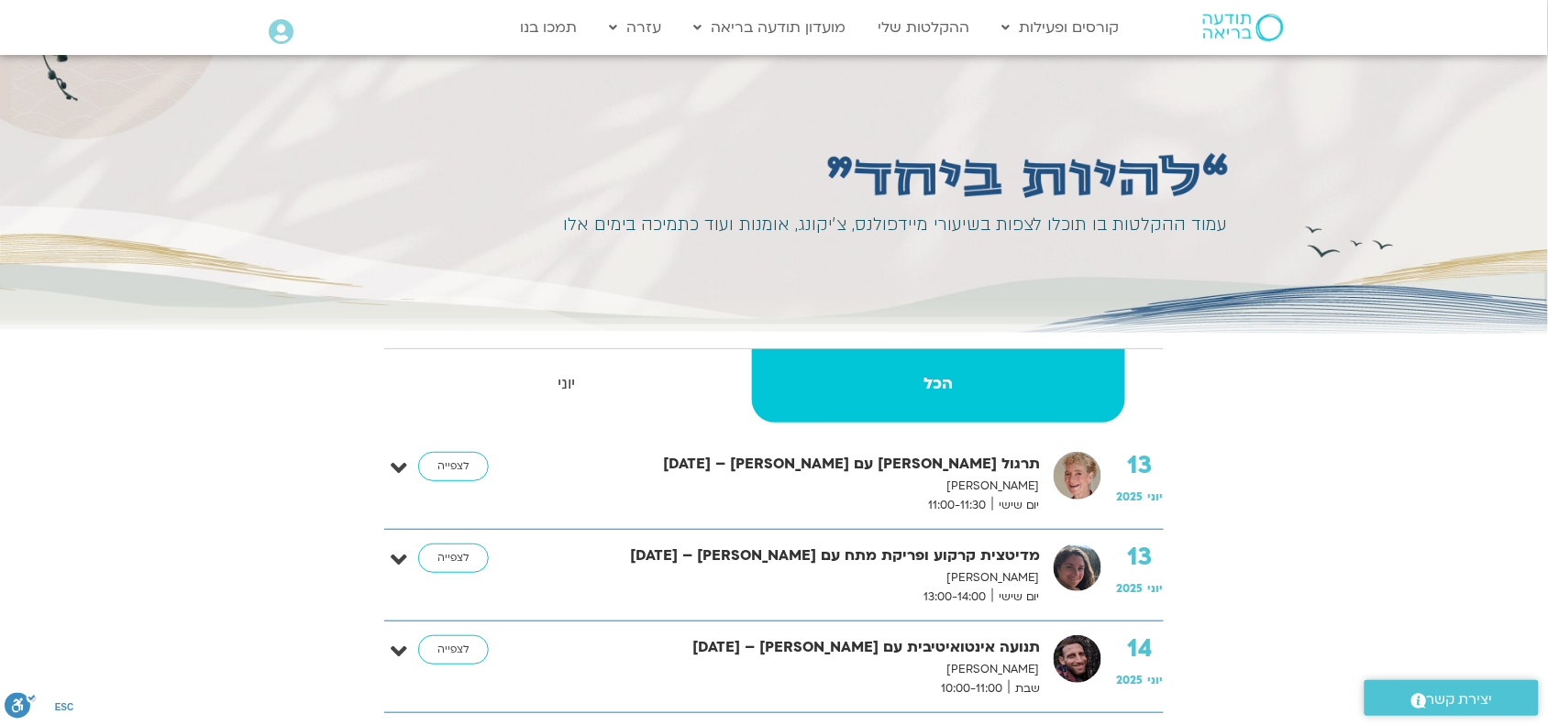 The image size is (1548, 725). What do you see at coordinates (924, 28) in the screenshot?
I see `a: ההקלטות שלי` at bounding box center [924, 28].